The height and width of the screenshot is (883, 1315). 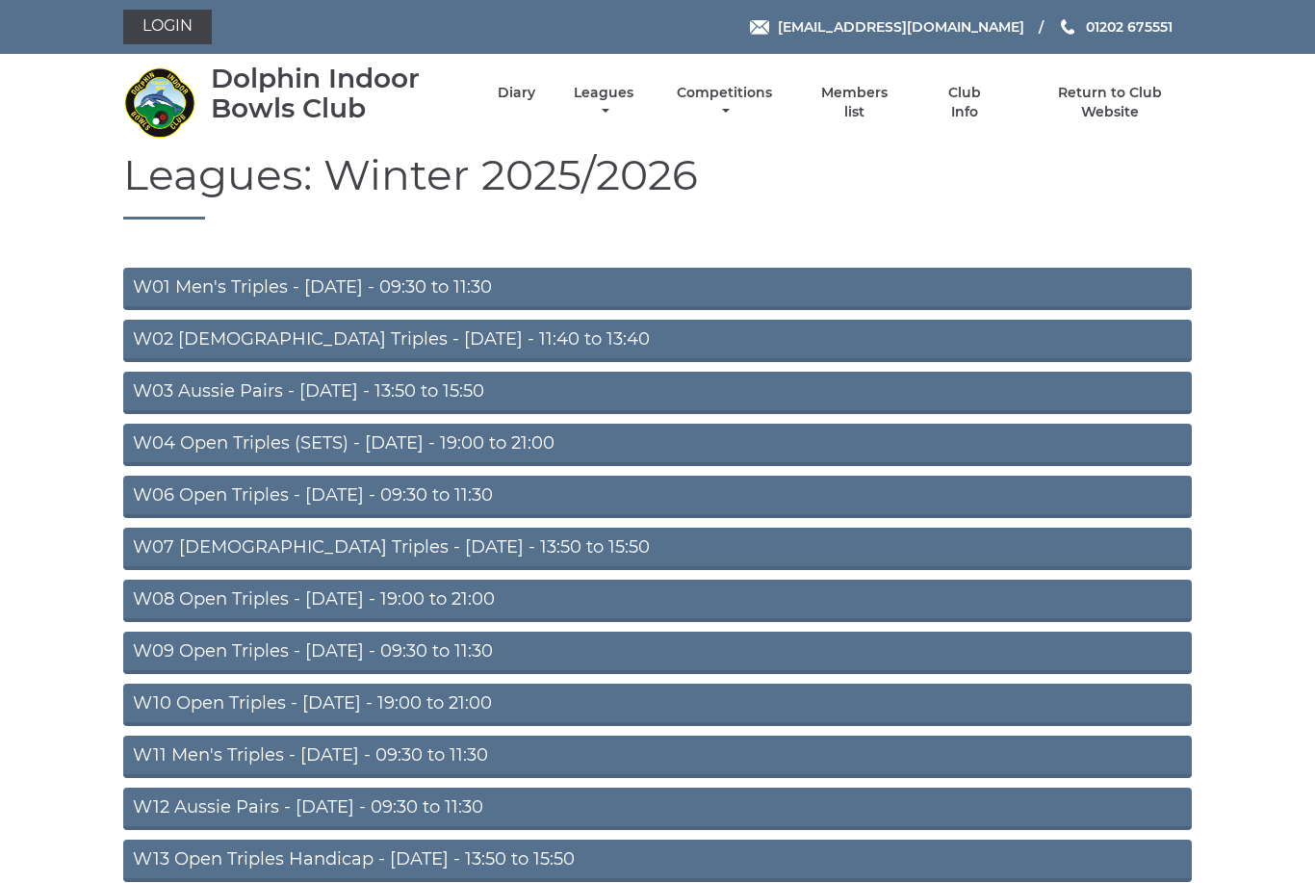 I want to click on a: Return to Club Website, so click(x=1110, y=102).